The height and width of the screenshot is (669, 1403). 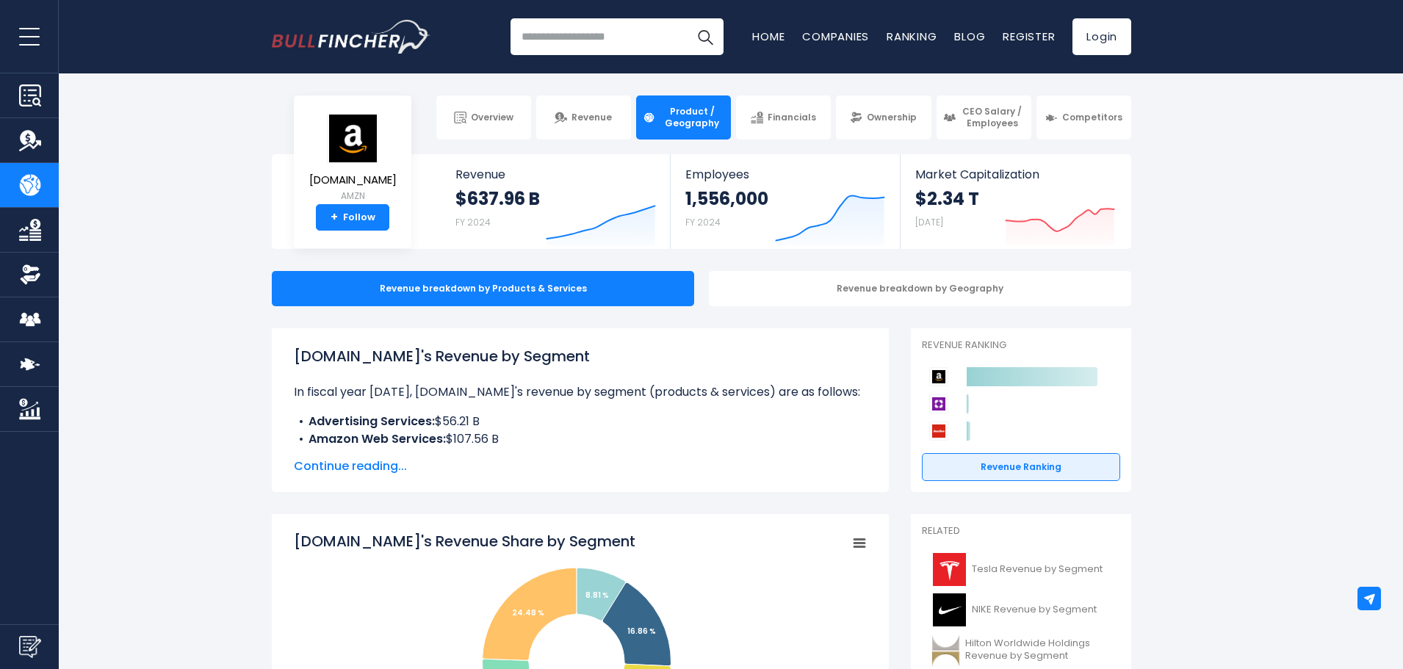 What do you see at coordinates (1021, 610) in the screenshot?
I see `a: NIKE Revenue by Segment` at bounding box center [1021, 610].